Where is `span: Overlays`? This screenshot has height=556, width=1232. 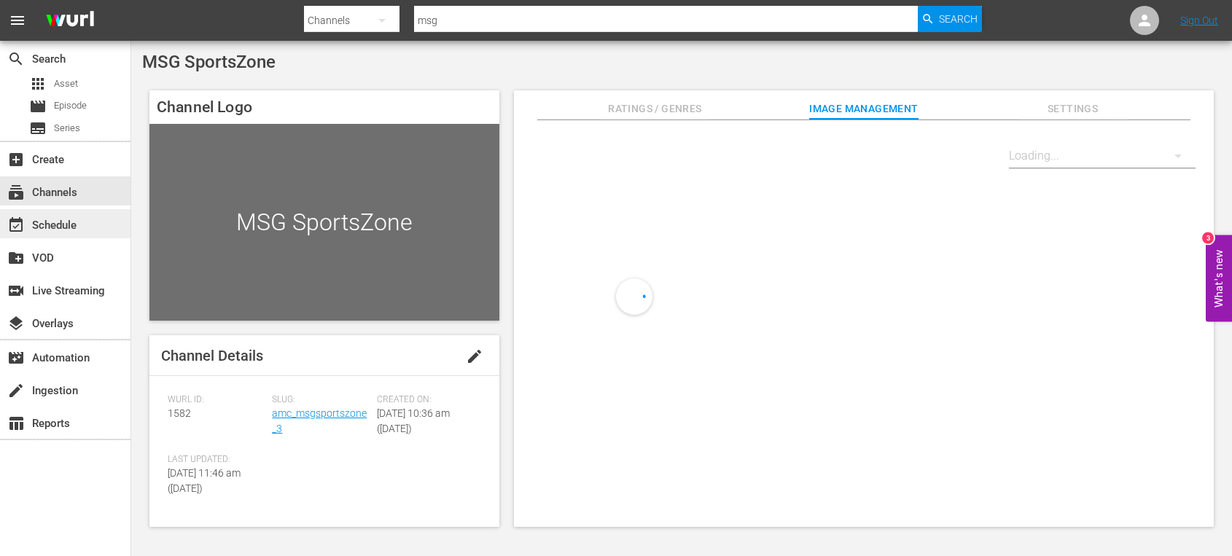
span: Overlays is located at coordinates (16, 324).